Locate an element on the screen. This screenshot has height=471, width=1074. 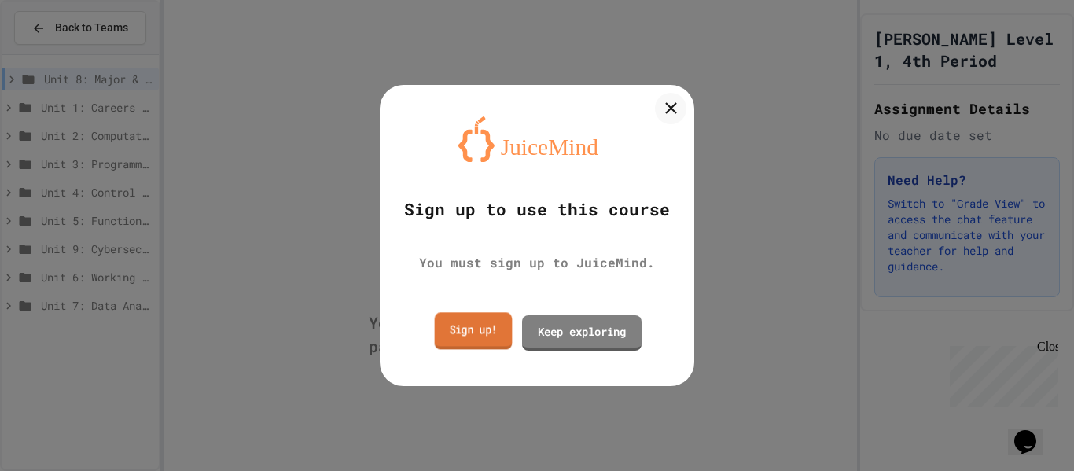
div: You must sign up to JuiceMind. is located at coordinates (537, 263).